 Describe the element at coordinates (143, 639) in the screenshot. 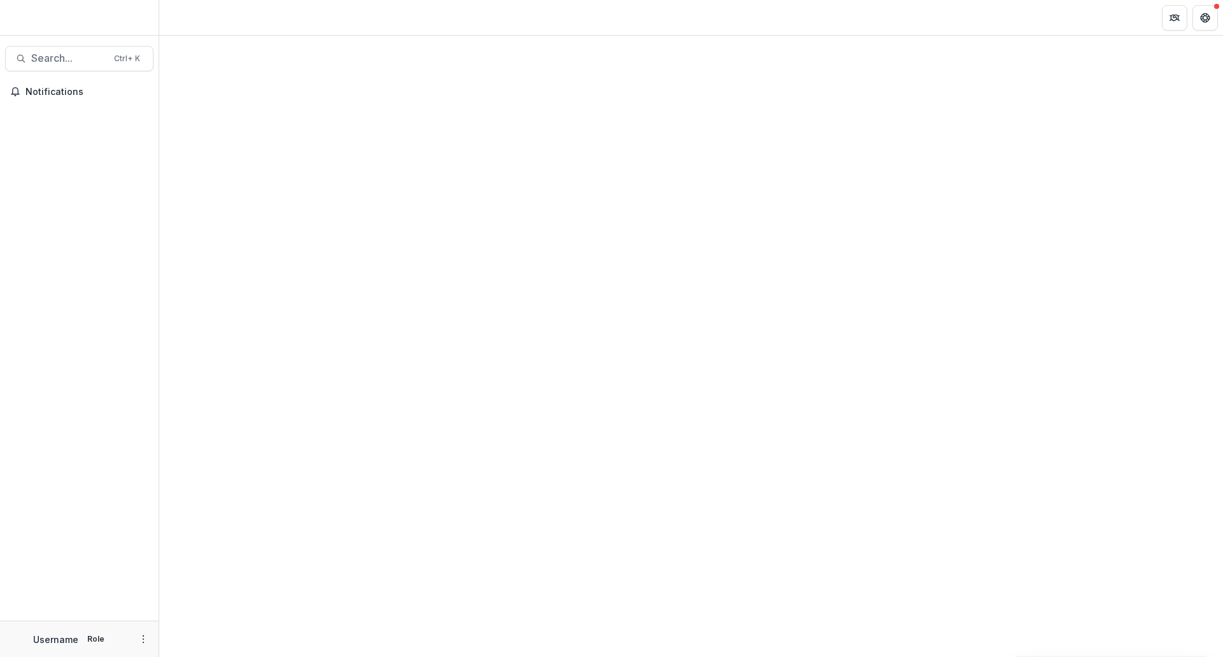

I see `button: More` at that location.